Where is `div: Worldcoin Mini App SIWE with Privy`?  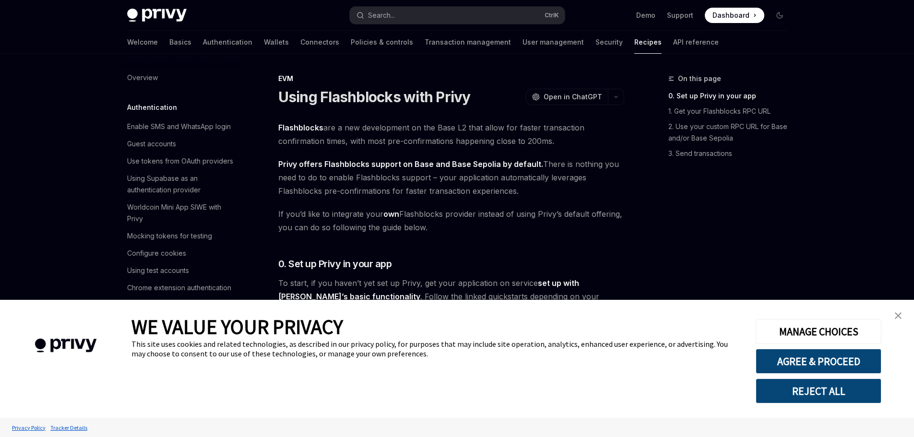
div: Worldcoin Mini App SIWE with Privy is located at coordinates (182, 213).